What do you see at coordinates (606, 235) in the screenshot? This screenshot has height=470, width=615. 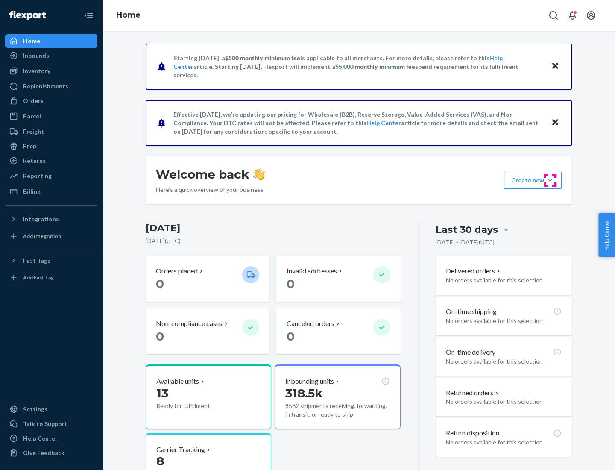 I see `span: Help Center` at bounding box center [606, 235].